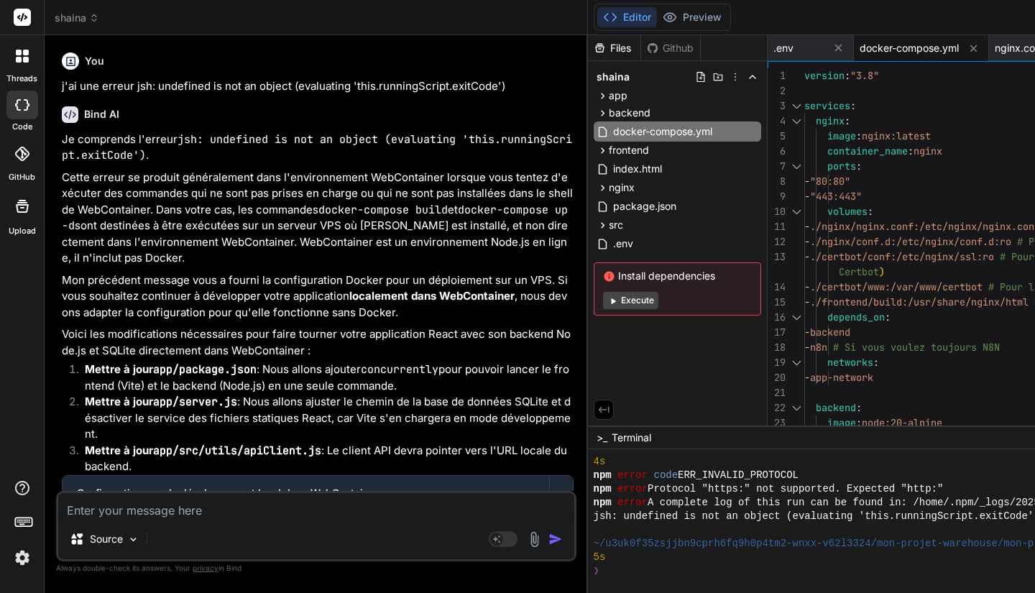 The width and height of the screenshot is (1035, 593). Describe the element at coordinates (614, 48) in the screenshot. I see `div: Files` at that location.